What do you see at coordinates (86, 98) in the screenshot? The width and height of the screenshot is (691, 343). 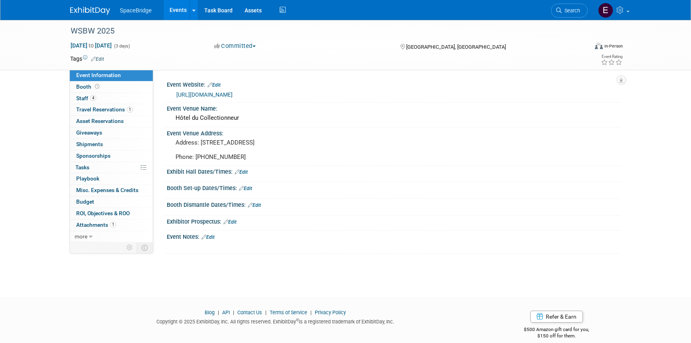 I see `span: Staff` at bounding box center [86, 98].